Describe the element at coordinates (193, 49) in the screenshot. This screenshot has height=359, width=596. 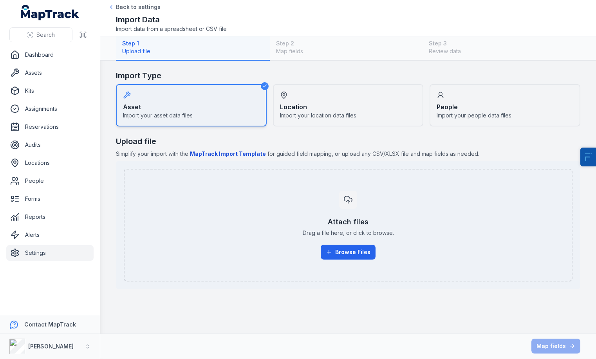
I see `button: Step 1Upload file` at that location.